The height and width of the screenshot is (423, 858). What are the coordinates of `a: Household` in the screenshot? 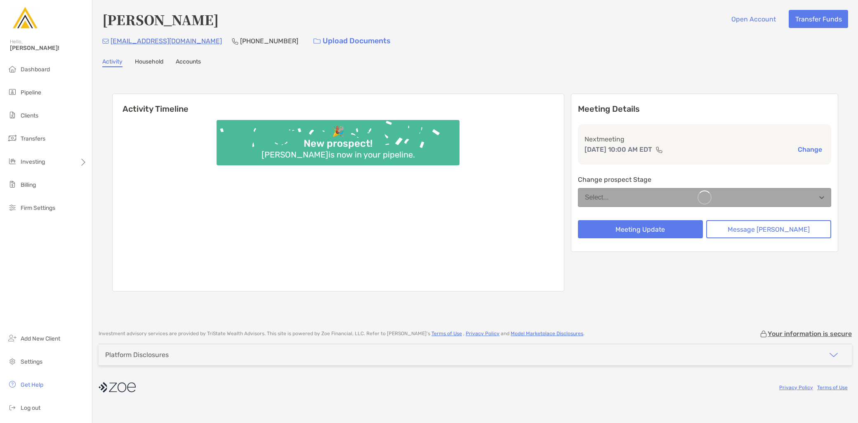 It's located at (149, 63).